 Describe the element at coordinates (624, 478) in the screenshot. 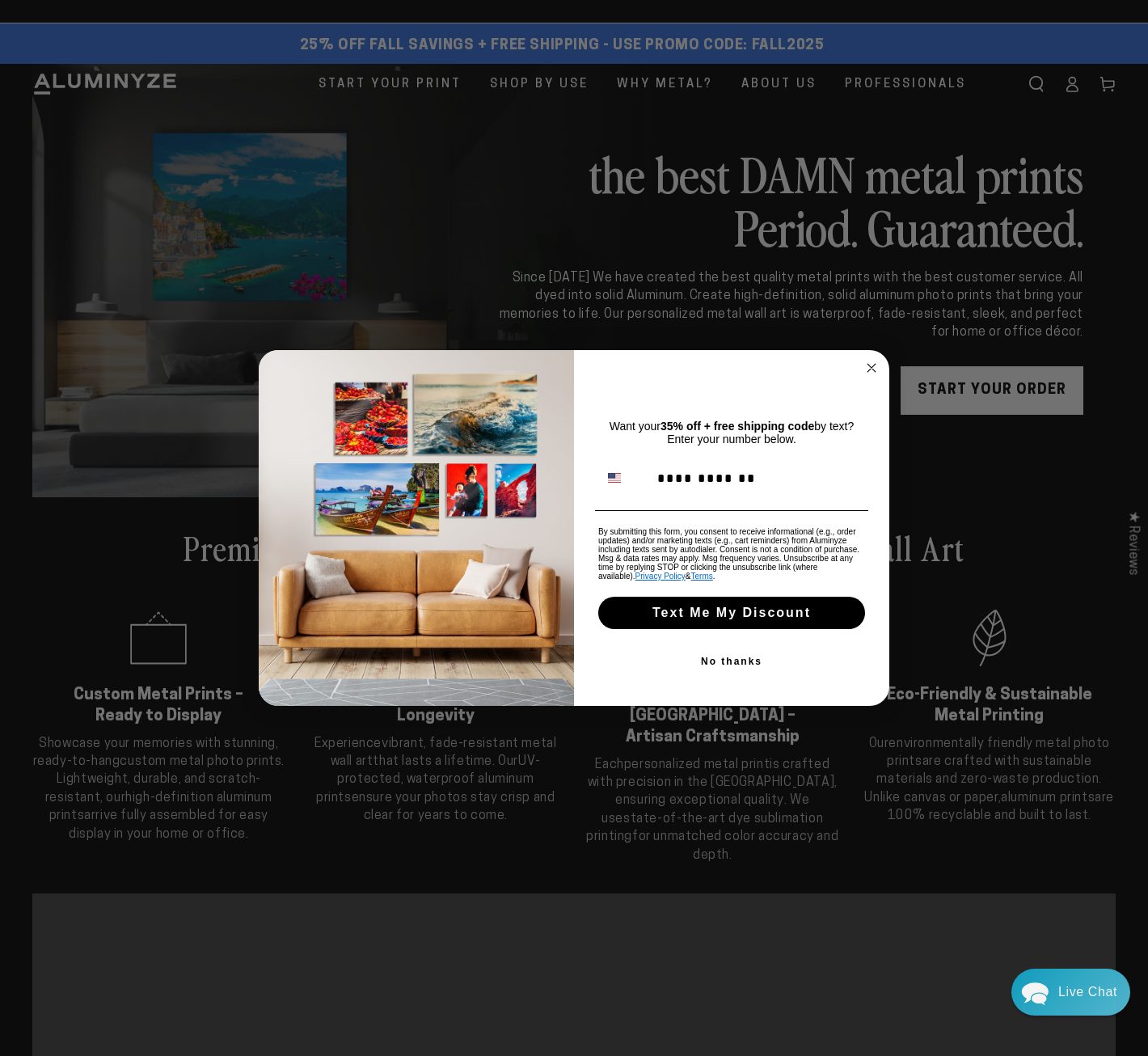

I see `button: Search Countries` at that location.